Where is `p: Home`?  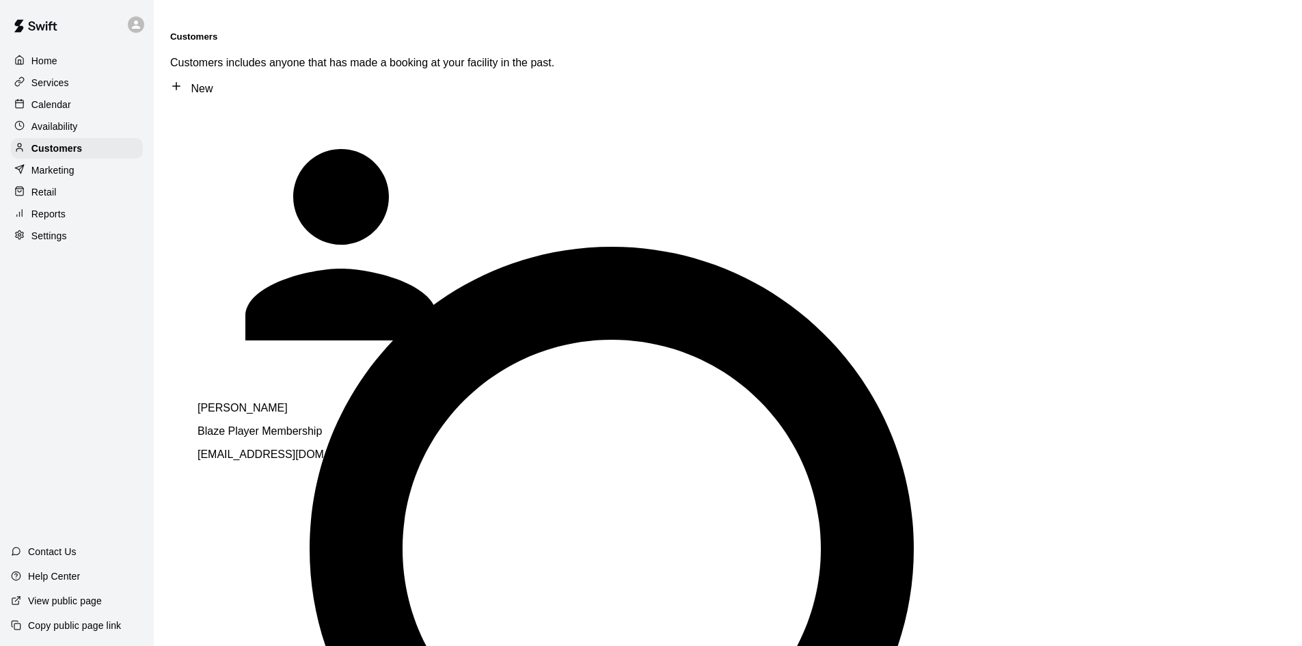
p: Home is located at coordinates (44, 61).